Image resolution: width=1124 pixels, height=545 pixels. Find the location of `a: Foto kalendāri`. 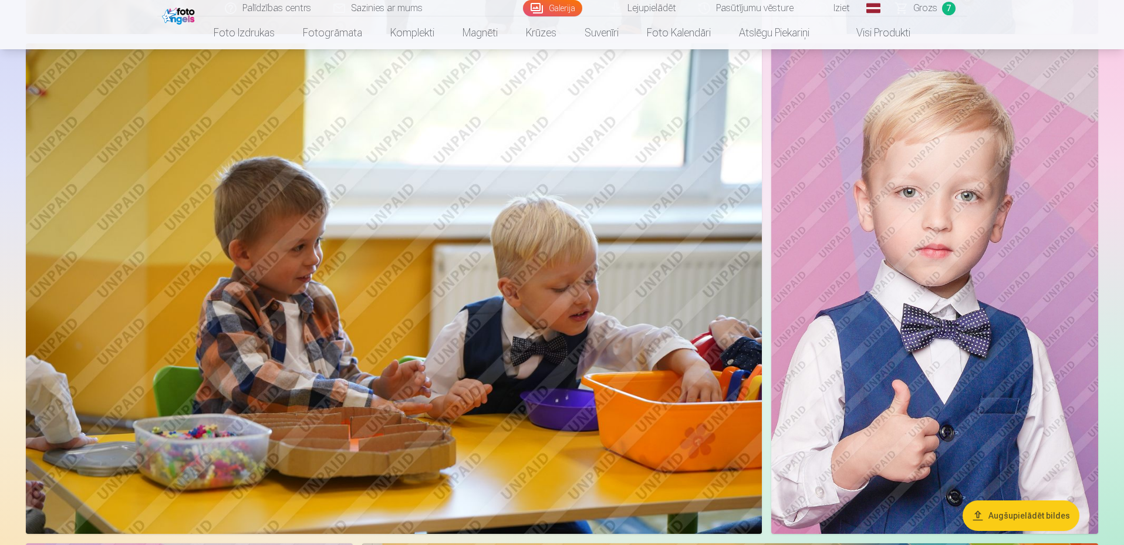

a: Foto kalendāri is located at coordinates (678, 33).